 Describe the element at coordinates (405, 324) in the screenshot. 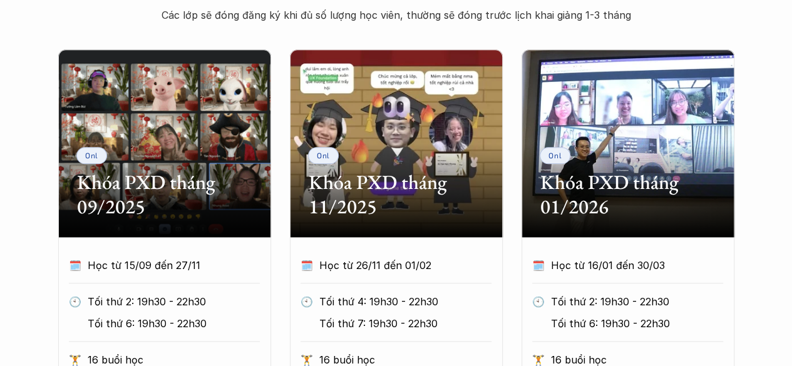

I see `p: Tối thứ 7: 19h30 - 22h30` at that location.